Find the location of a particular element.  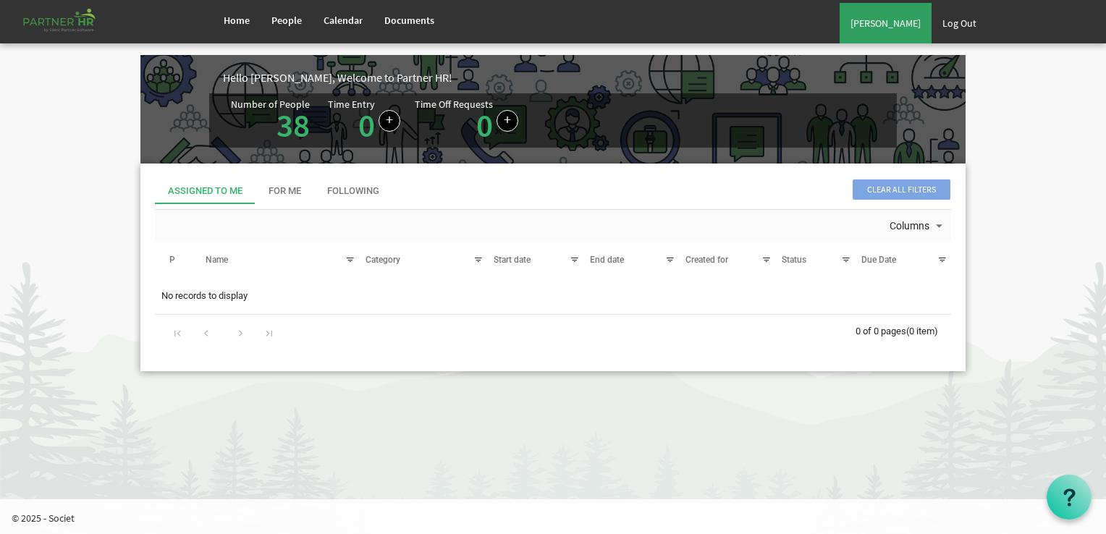

div: Number of pending time-off requests is located at coordinates (473, 120).